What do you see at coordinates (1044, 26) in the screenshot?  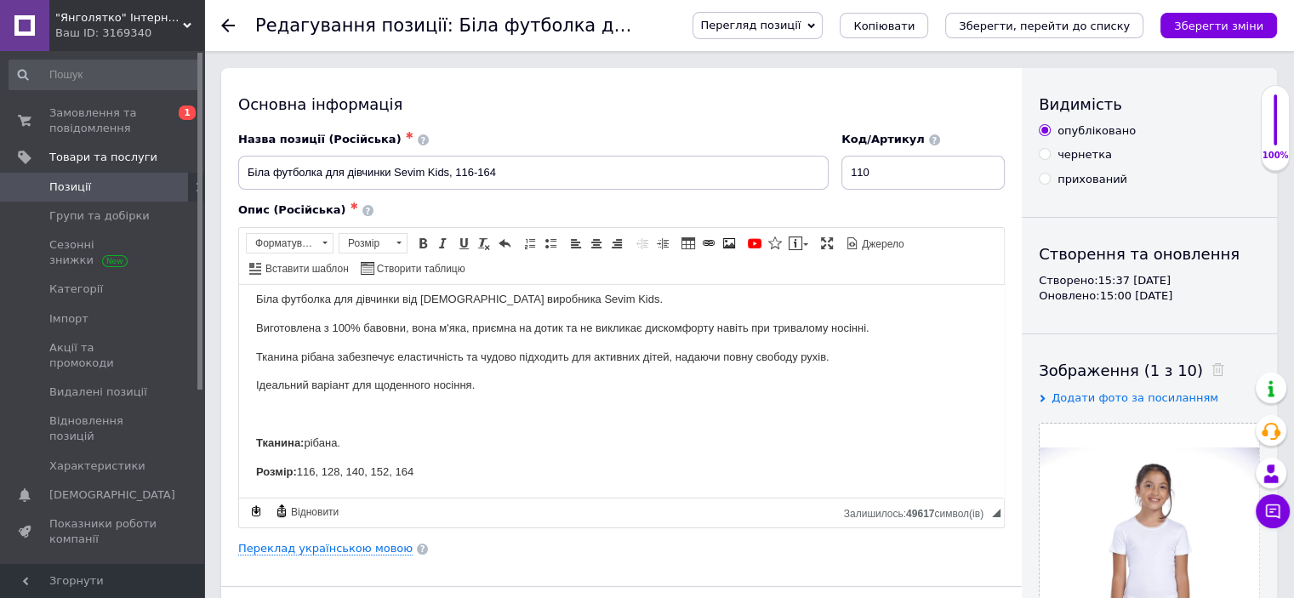 I see `button: Зберегти, перейти до списку` at bounding box center [1044, 26].